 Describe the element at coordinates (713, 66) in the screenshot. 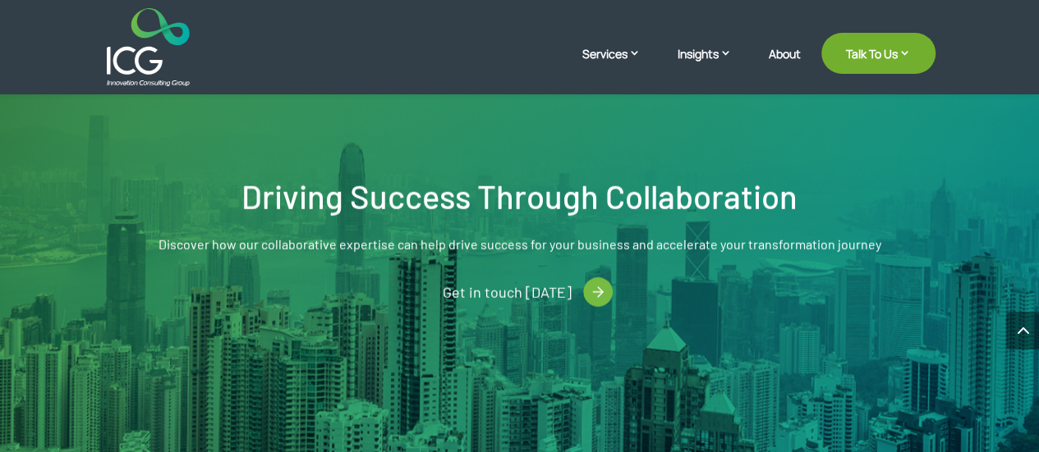

I see `a: Insights` at that location.